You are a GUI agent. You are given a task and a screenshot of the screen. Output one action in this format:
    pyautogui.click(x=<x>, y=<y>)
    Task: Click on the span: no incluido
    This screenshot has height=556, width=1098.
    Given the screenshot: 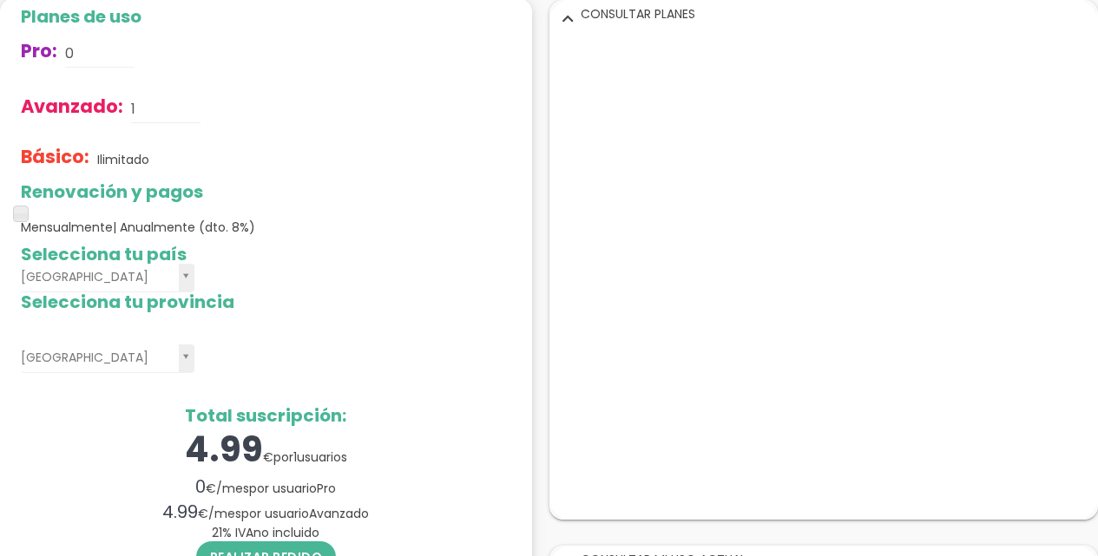 What is the action you would take?
    pyautogui.click(x=286, y=533)
    